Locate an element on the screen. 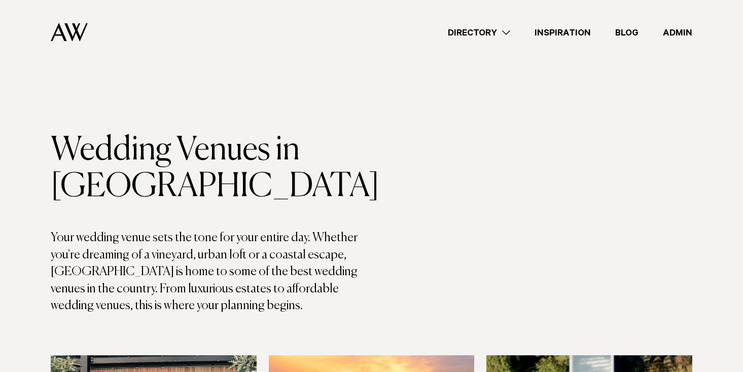 Image resolution: width=743 pixels, height=372 pixels. img: Auckland Weddings Logo is located at coordinates (69, 32).